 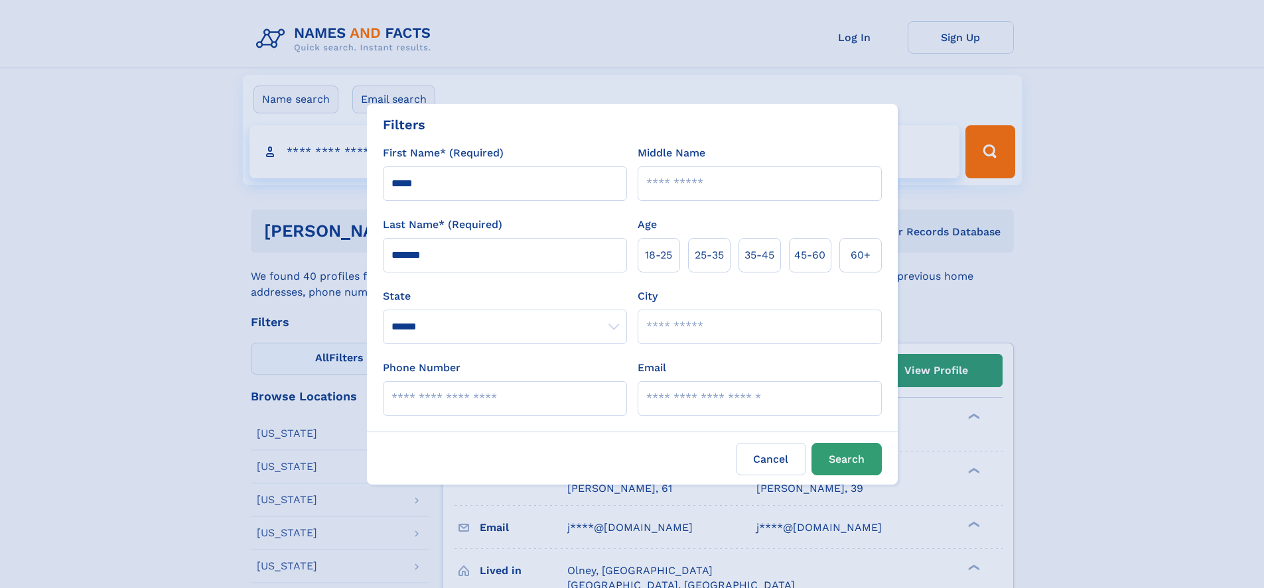 What do you see at coordinates (404, 125) in the screenshot?
I see `div: Filters` at bounding box center [404, 125].